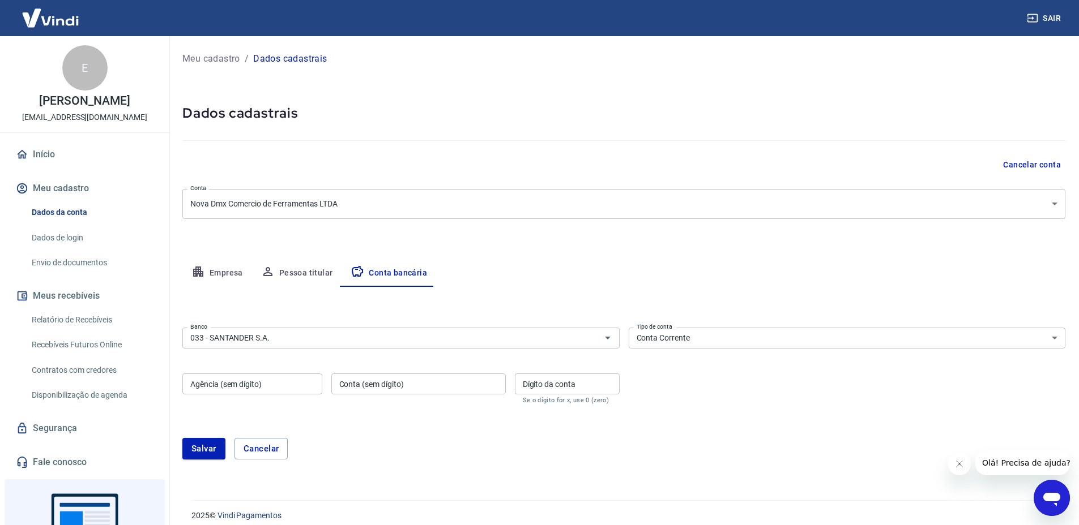 The height and width of the screenshot is (525, 1079). I want to click on button: Pessoa titular, so click(297, 274).